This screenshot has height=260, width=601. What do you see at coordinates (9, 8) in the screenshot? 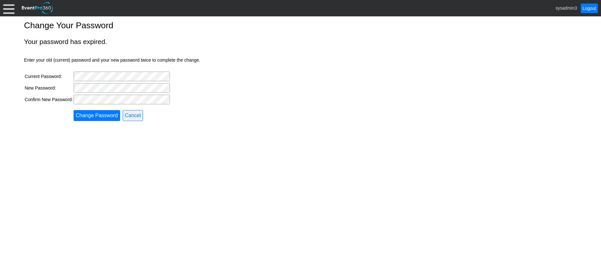
I see `div: Menu: Click or 'Crtl+M' to toggle menu open/close` at bounding box center [9, 8].